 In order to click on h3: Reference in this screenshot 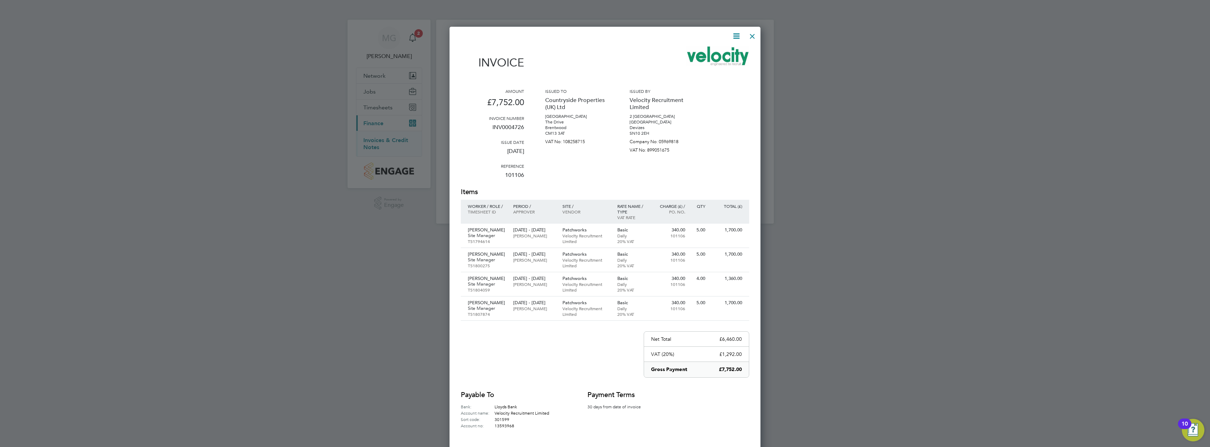, I will do `click(493, 166)`.